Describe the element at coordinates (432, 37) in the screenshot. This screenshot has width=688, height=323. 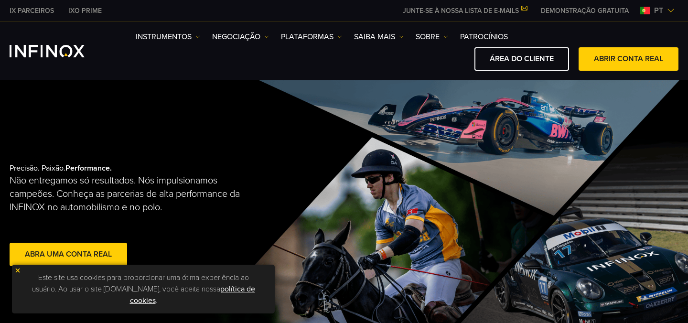
I see `a: SOBRE` at that location.